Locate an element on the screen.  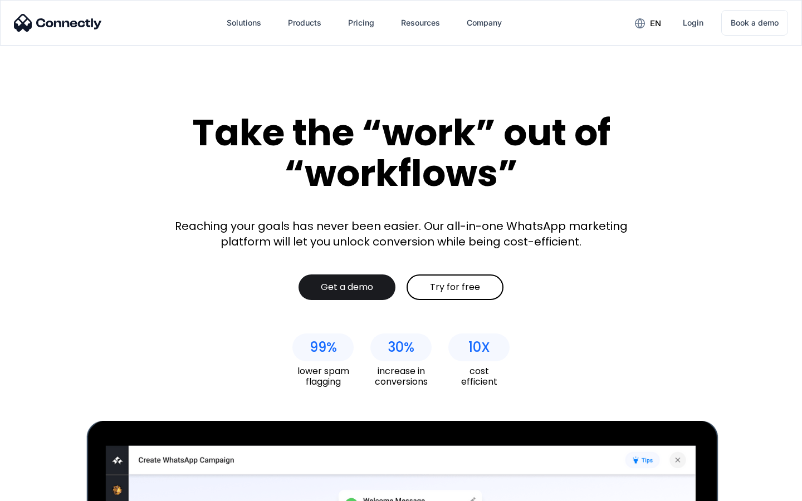
a: Login is located at coordinates (693, 23).